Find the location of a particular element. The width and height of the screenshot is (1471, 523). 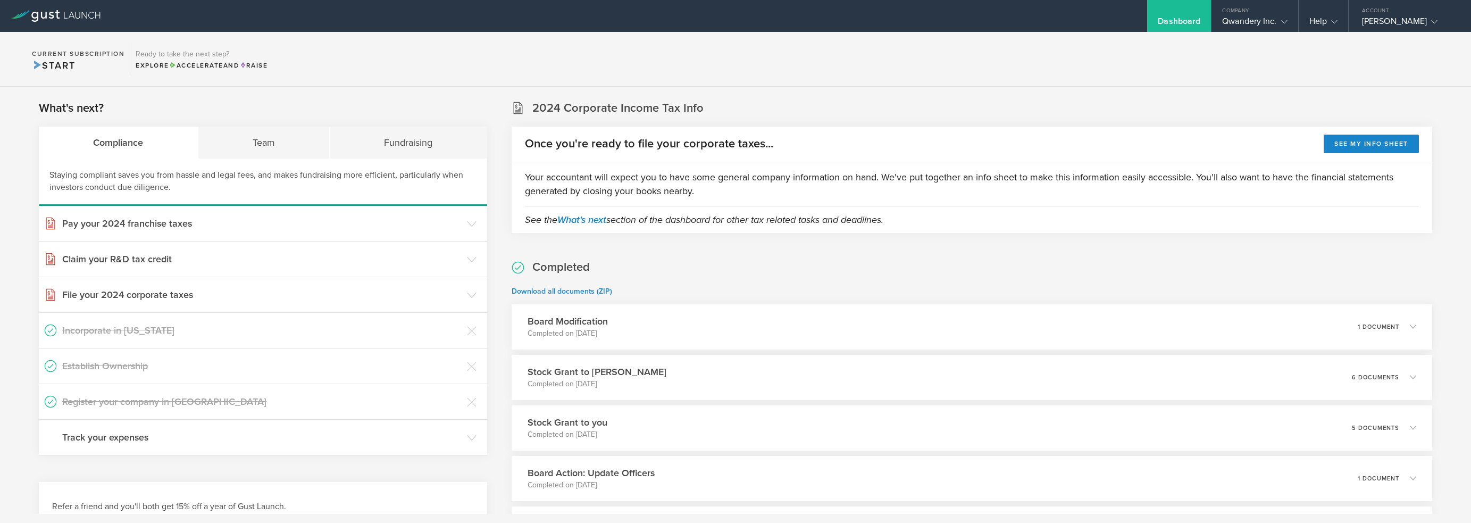

h3: Pay your 2024 franchise taxes is located at coordinates (262, 223).